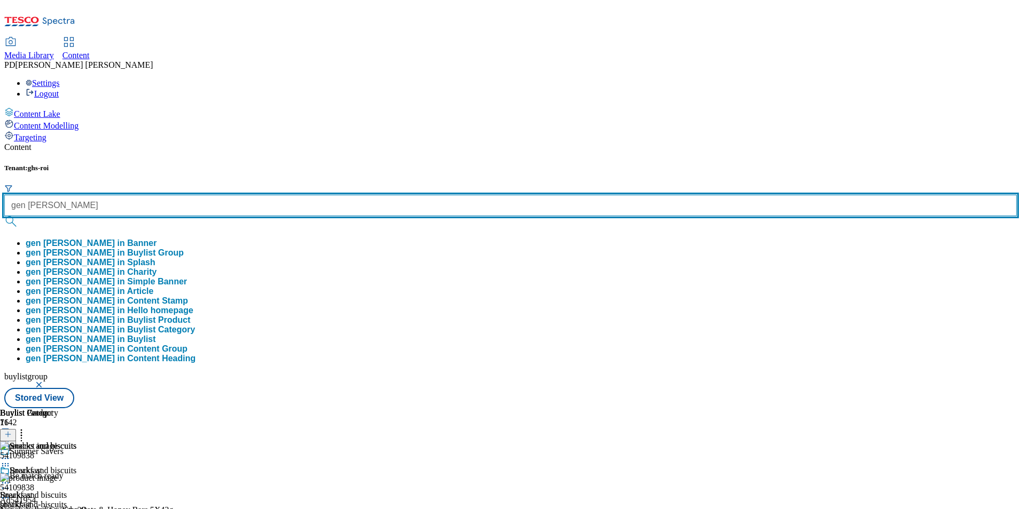 The height and width of the screenshot is (509, 1021). I want to click on a: Settings, so click(43, 83).